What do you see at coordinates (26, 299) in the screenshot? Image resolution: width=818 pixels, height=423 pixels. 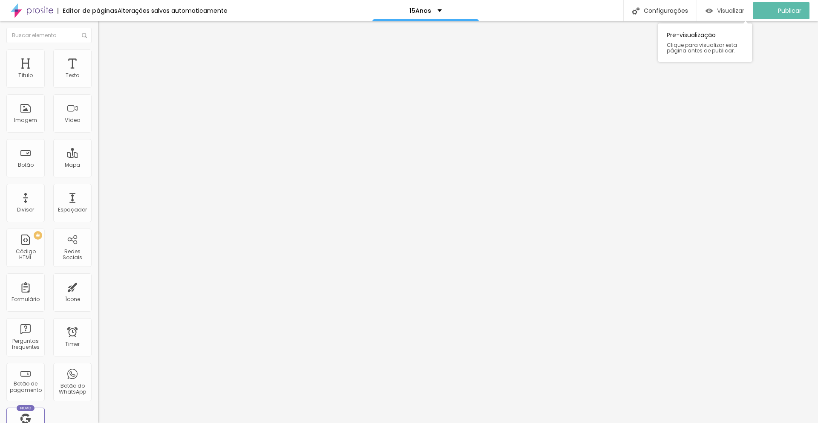 I see `div: Formulário` at bounding box center [26, 299].